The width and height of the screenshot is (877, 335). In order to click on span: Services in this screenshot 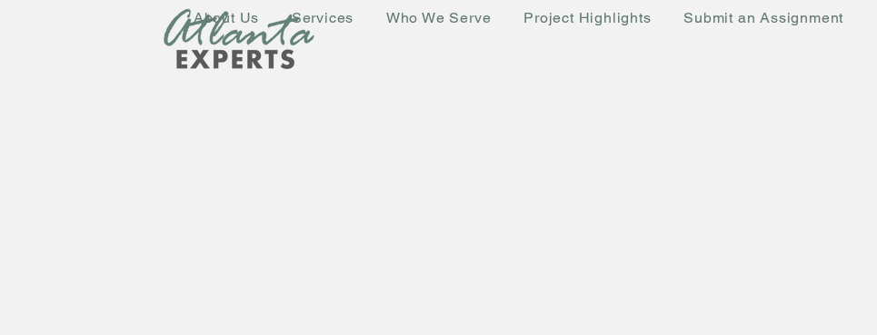, I will do `click(323, 17)`.